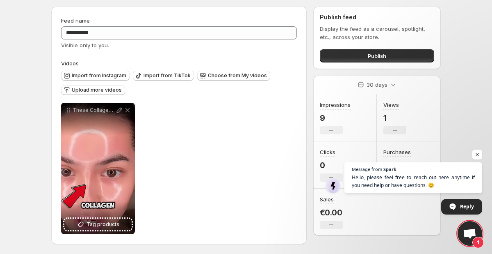 Image resolution: width=492 pixels, height=254 pixels. Describe the element at coordinates (470, 233) in the screenshot. I see `div: Open chat` at that location.